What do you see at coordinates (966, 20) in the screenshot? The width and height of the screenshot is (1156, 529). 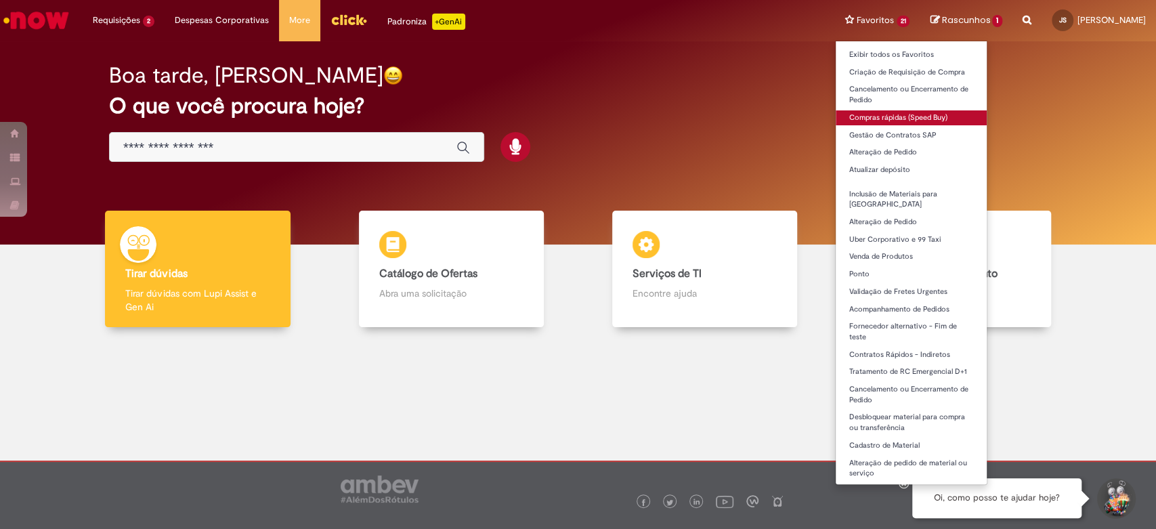 I see `a: Rascunhos` at bounding box center [966, 20].